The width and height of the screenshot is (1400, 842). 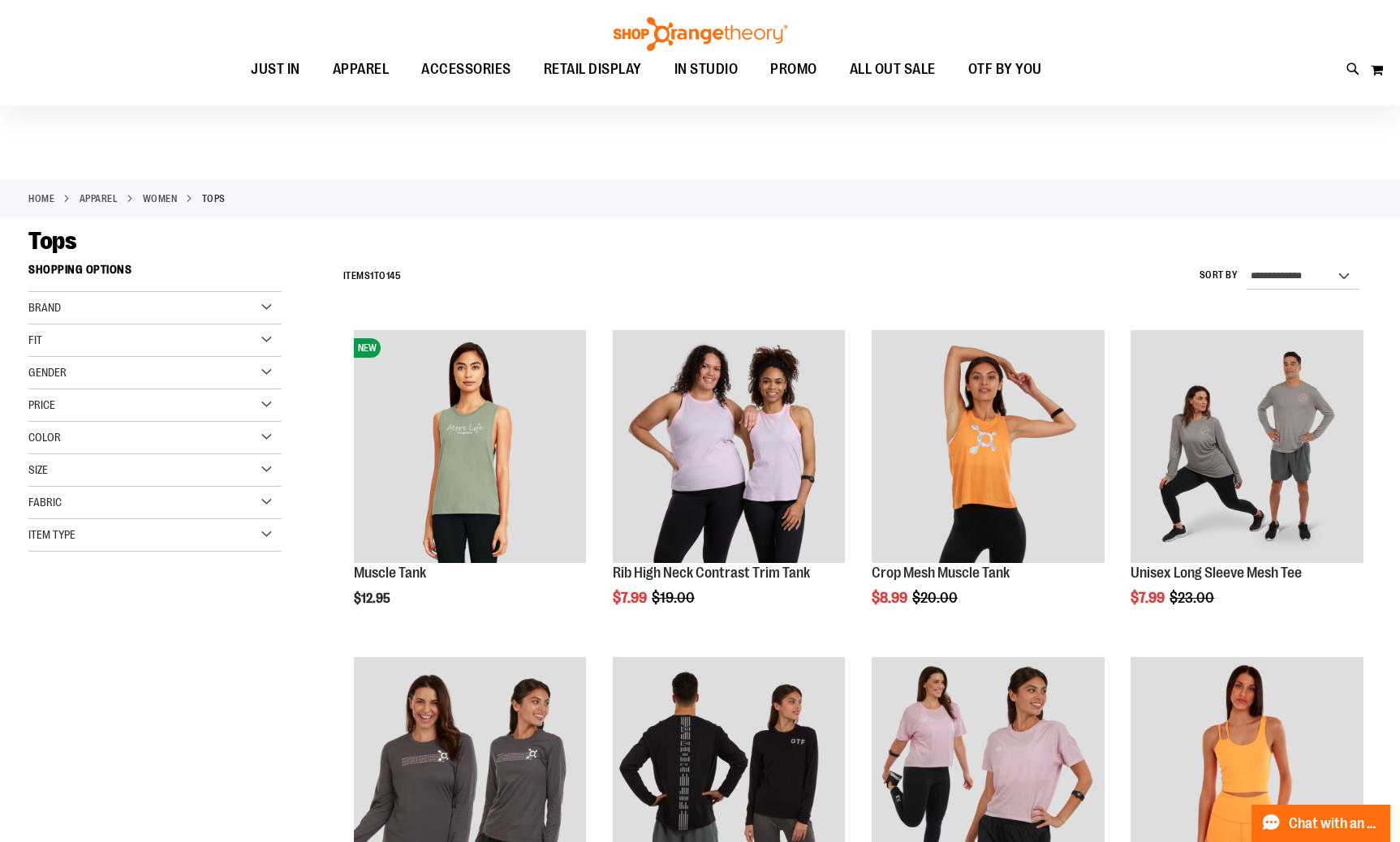 What do you see at coordinates (389, 573) in the screenshot?
I see `a: Muscle Tank` at bounding box center [389, 573].